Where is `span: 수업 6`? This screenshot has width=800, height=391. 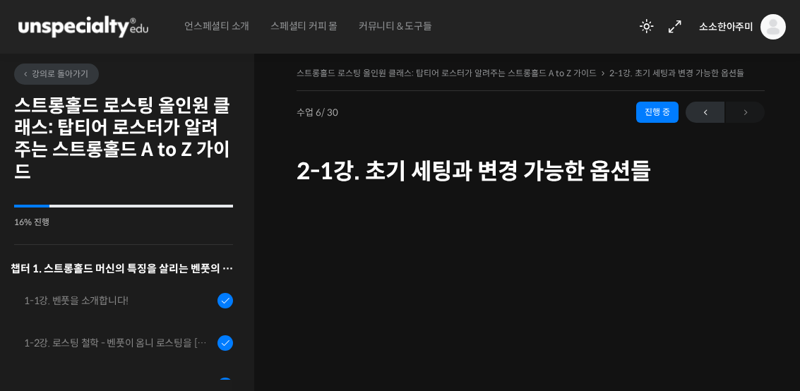 span: 수업 6 is located at coordinates (317, 112).